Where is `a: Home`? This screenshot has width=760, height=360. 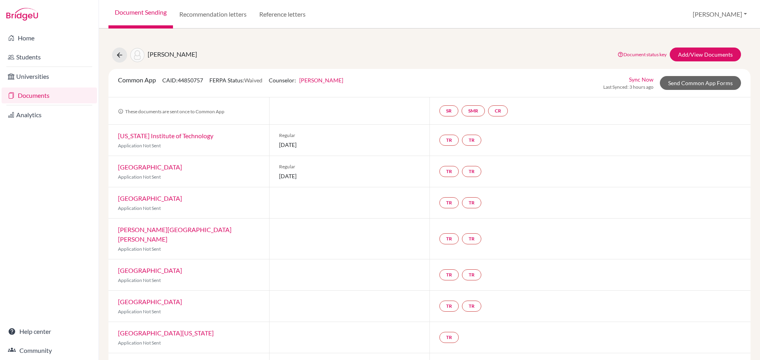
a: Home is located at coordinates (49, 38).